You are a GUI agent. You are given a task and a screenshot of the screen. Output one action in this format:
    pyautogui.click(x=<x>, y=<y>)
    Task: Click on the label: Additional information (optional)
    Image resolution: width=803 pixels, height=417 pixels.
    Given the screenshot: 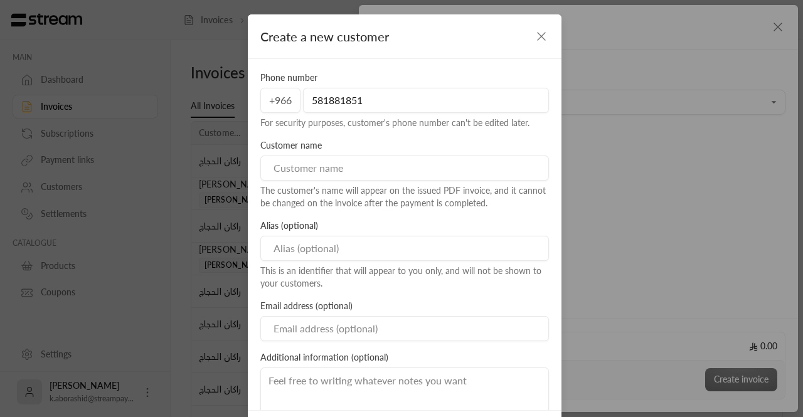 What is the action you would take?
    pyautogui.click(x=324, y=357)
    